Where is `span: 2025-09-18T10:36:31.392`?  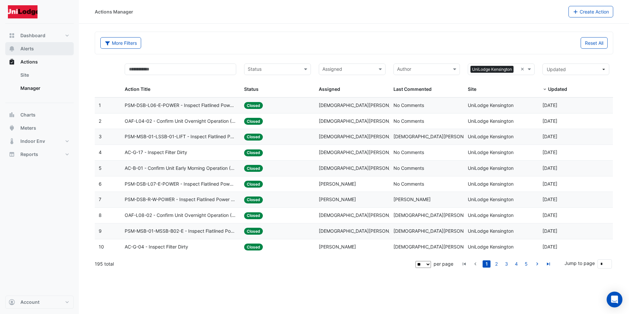 span: 2025-09-18T10:36:31.392 is located at coordinates (549, 136).